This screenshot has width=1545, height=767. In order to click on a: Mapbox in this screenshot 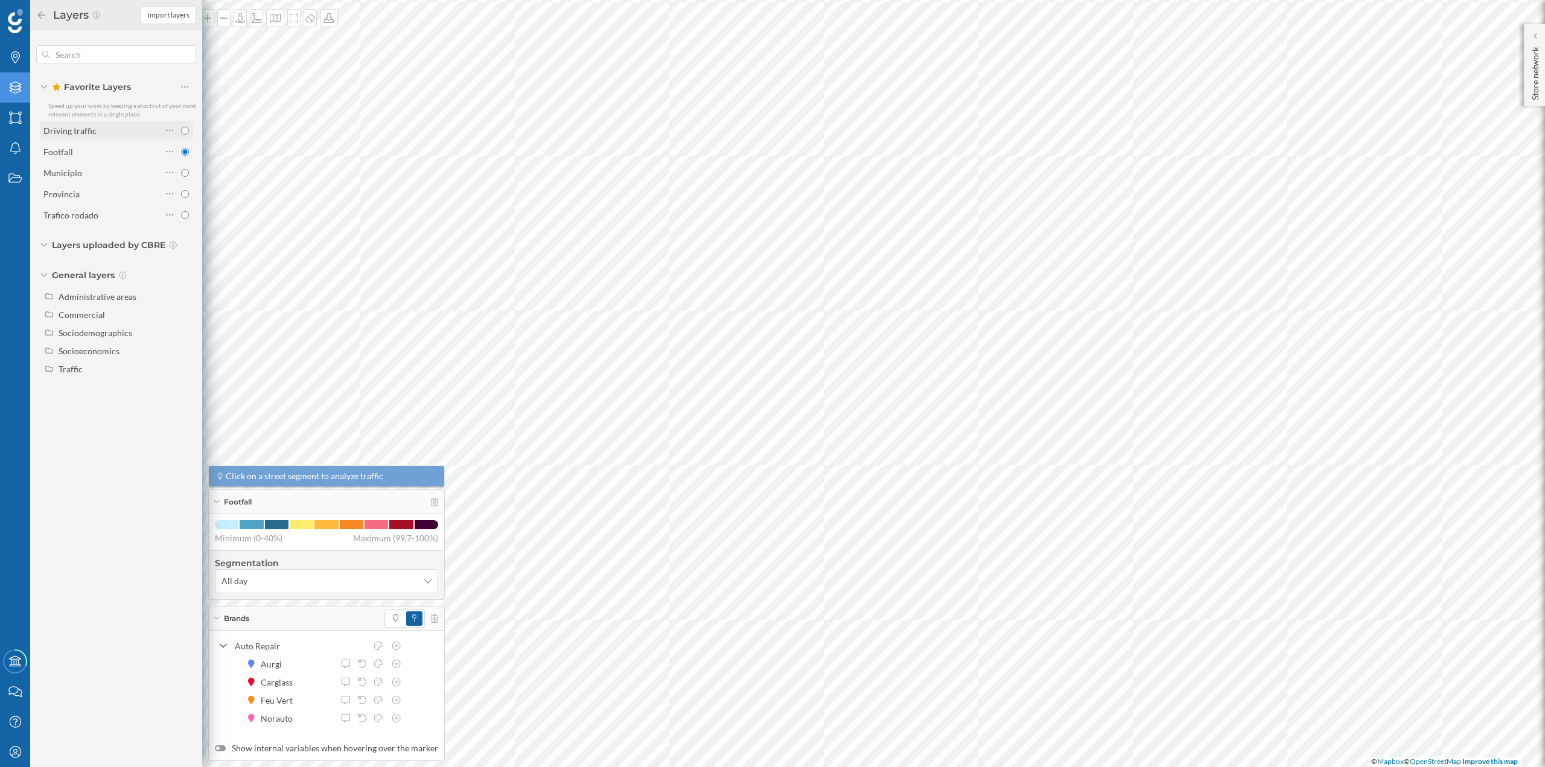, I will do `click(1391, 761)`.